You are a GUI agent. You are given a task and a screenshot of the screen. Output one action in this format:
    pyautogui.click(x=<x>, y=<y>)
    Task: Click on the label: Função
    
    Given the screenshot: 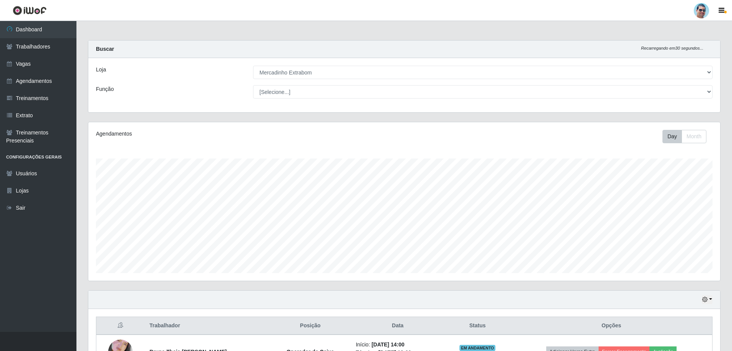 What is the action you would take?
    pyautogui.click(x=105, y=89)
    